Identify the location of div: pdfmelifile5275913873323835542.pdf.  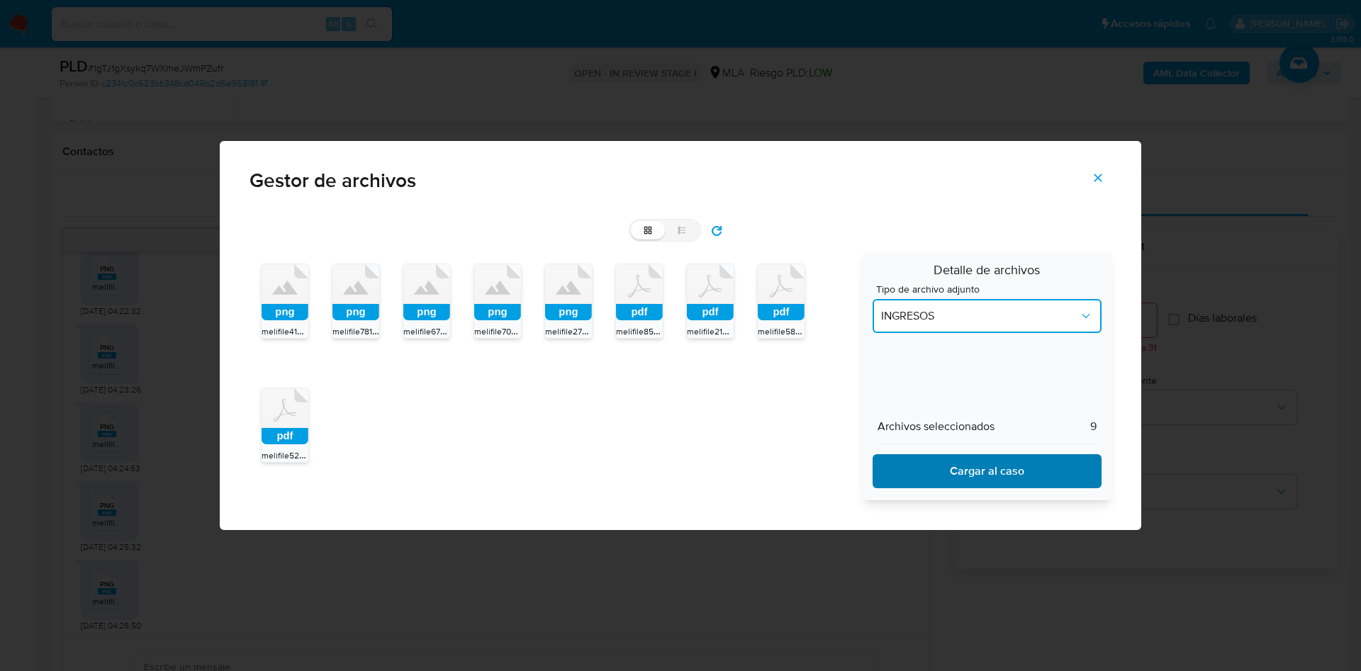
(285, 425).